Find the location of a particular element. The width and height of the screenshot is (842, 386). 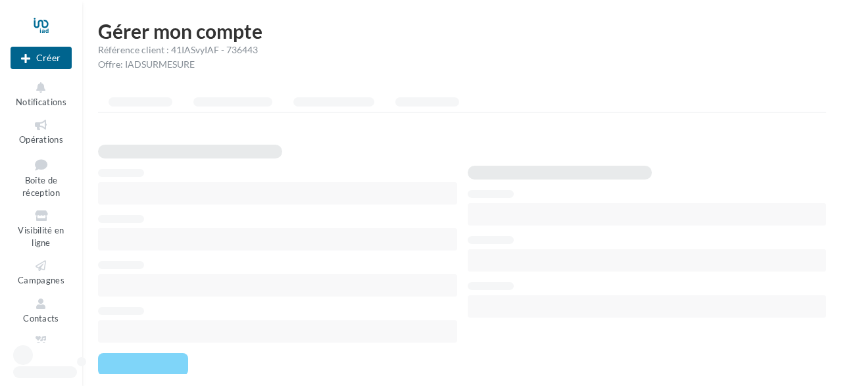

div: Référence client : 41IASvyIAF - 736443 is located at coordinates (462, 50).